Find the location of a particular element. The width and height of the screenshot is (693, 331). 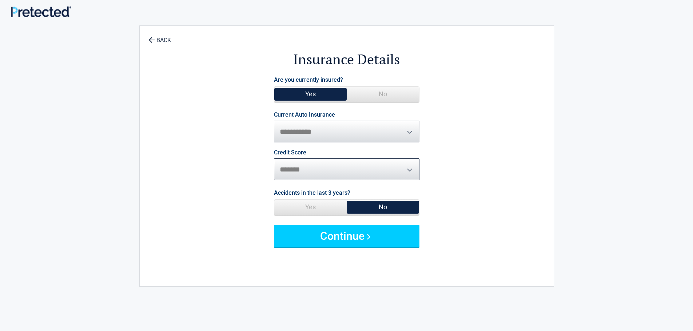

a: BACK is located at coordinates (160, 37).